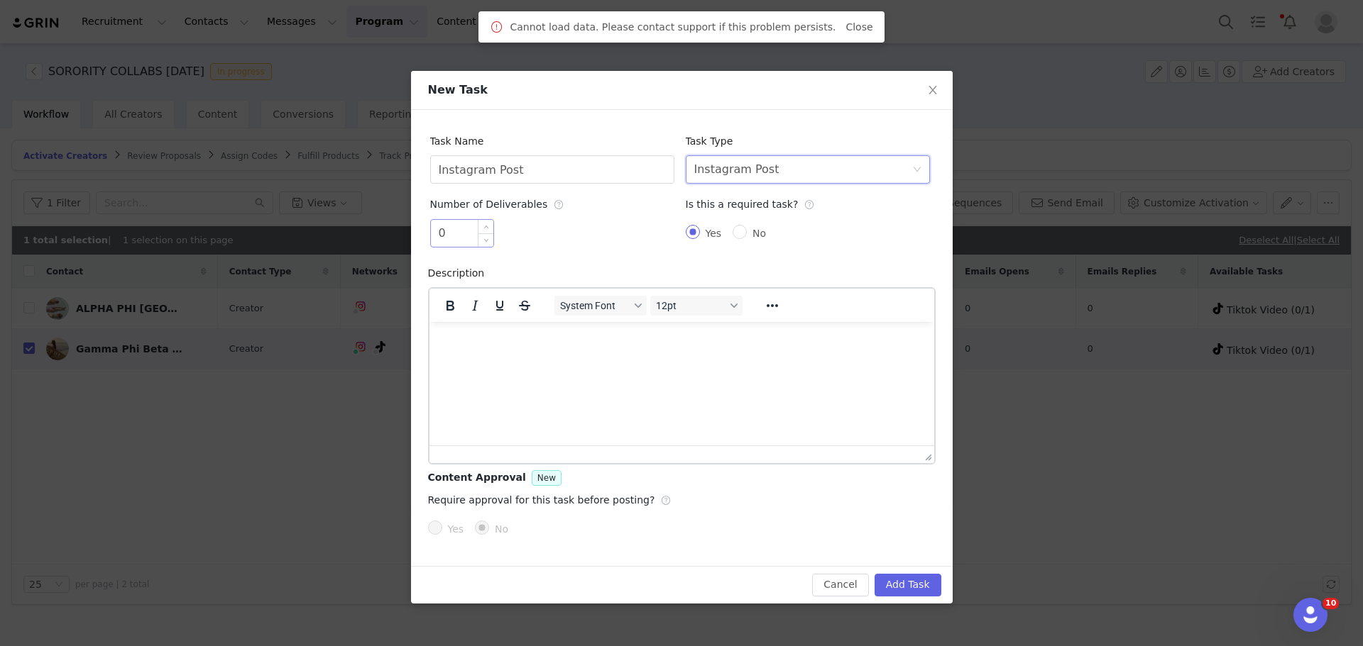  Describe the element at coordinates (840, 585) in the screenshot. I see `button: Cancel` at that location.